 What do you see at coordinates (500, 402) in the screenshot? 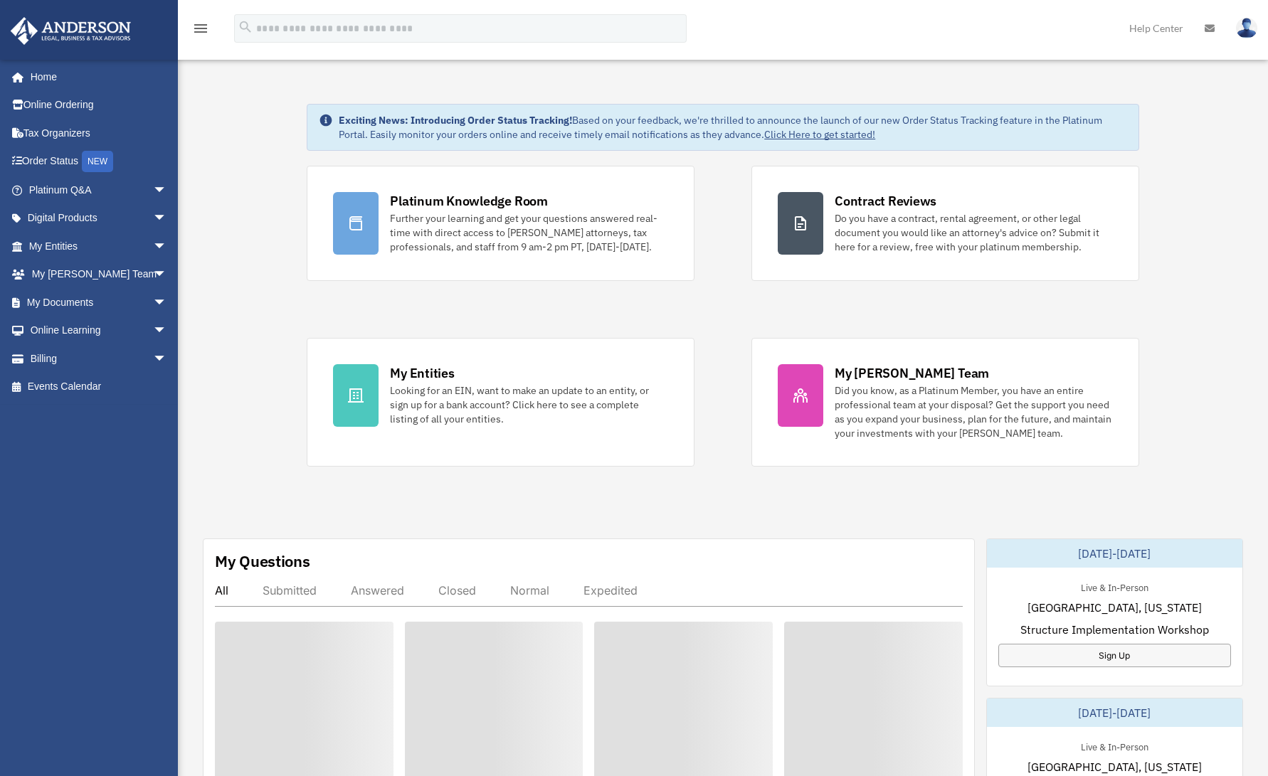
I see `a: My Entities Looking for an EIN, want to make an update to an entity, or sign up for a bank accoun...` at bounding box center [500, 402].